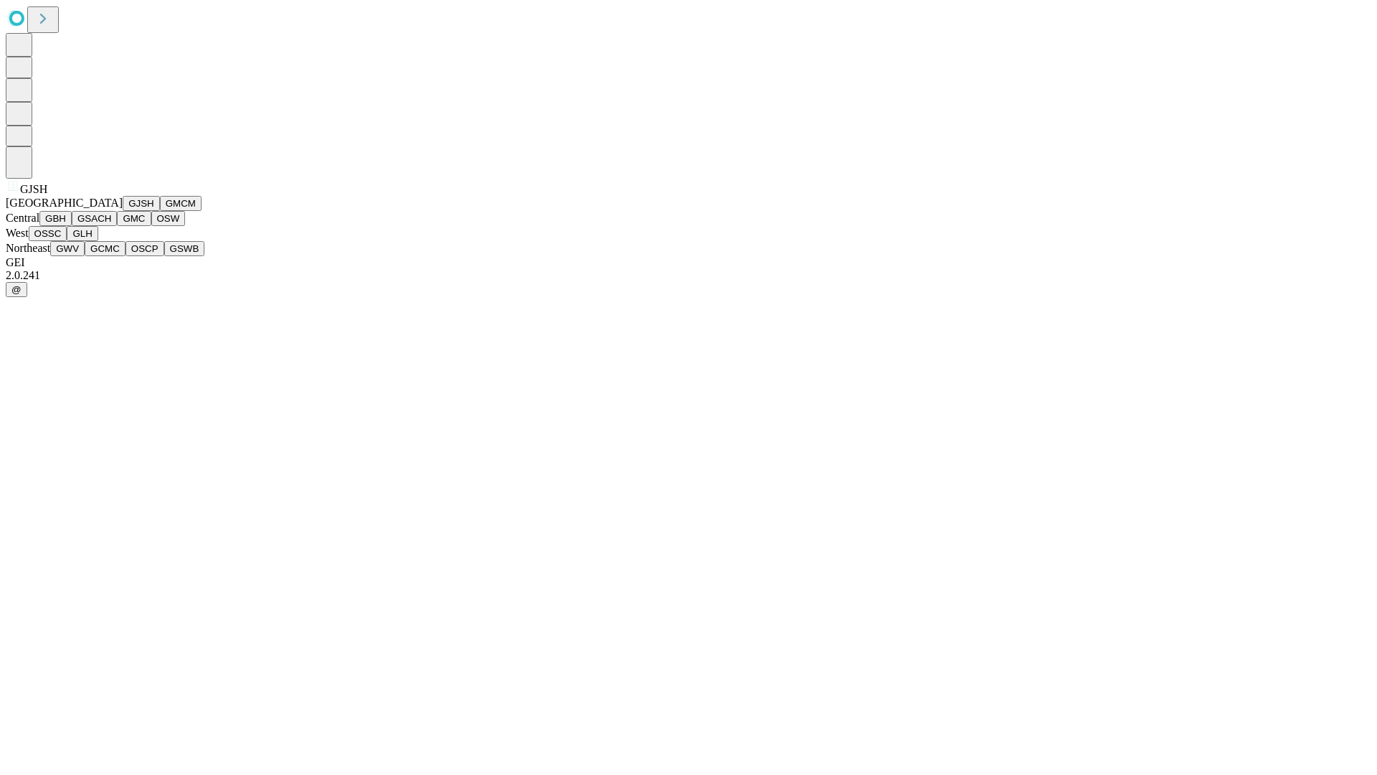  Describe the element at coordinates (28, 247) in the screenshot. I see `span: Northeast` at that location.